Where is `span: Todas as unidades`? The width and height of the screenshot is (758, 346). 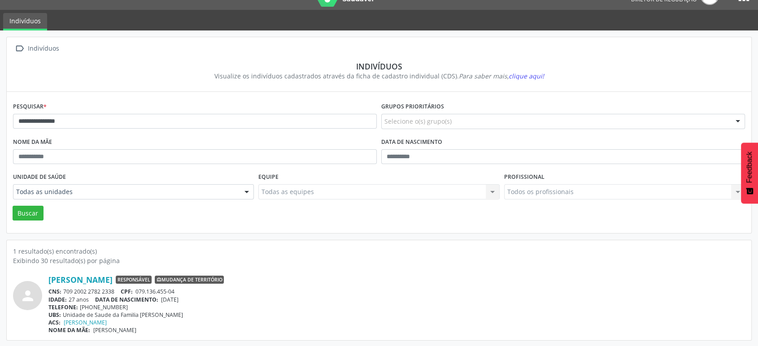
span: Todas as unidades is located at coordinates (126, 192).